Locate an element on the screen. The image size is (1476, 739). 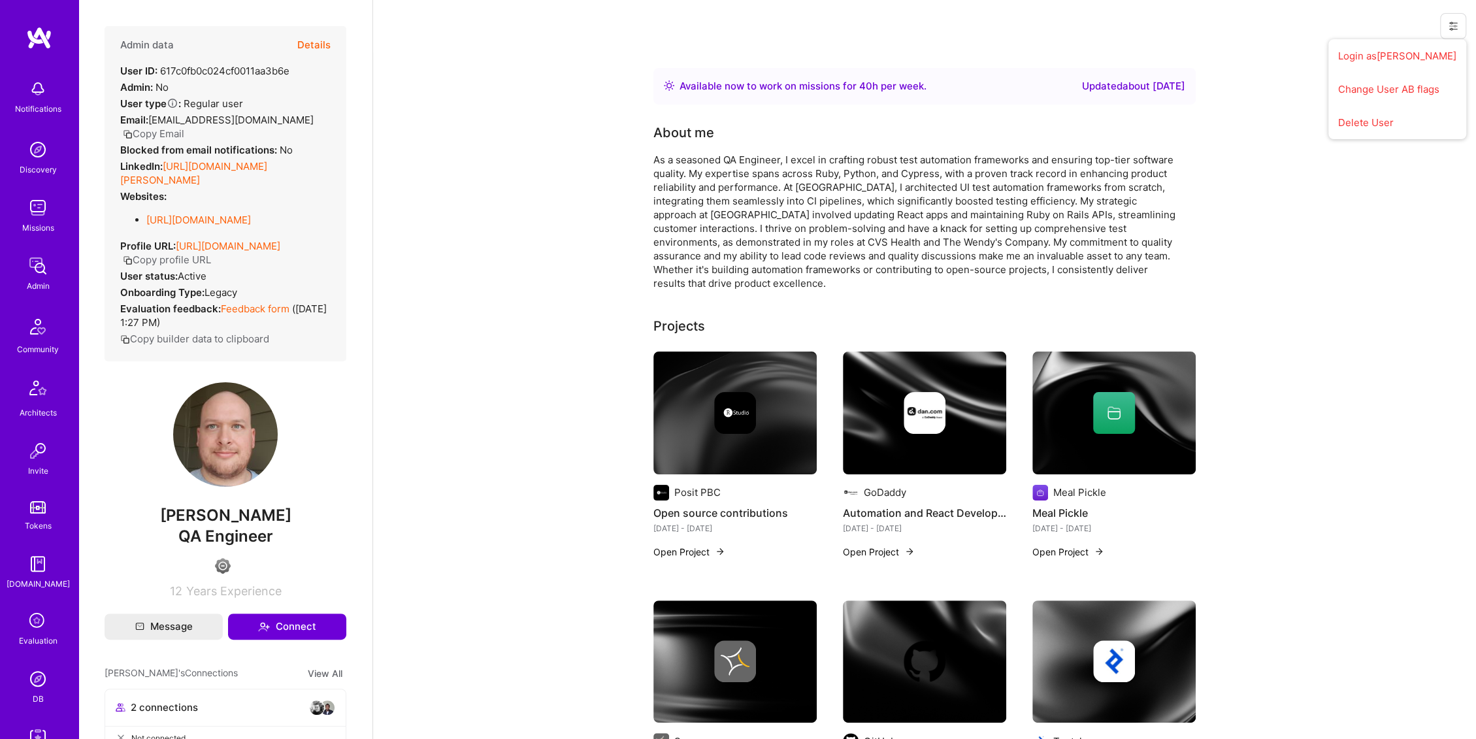
img: User Avatar is located at coordinates (225, 435).